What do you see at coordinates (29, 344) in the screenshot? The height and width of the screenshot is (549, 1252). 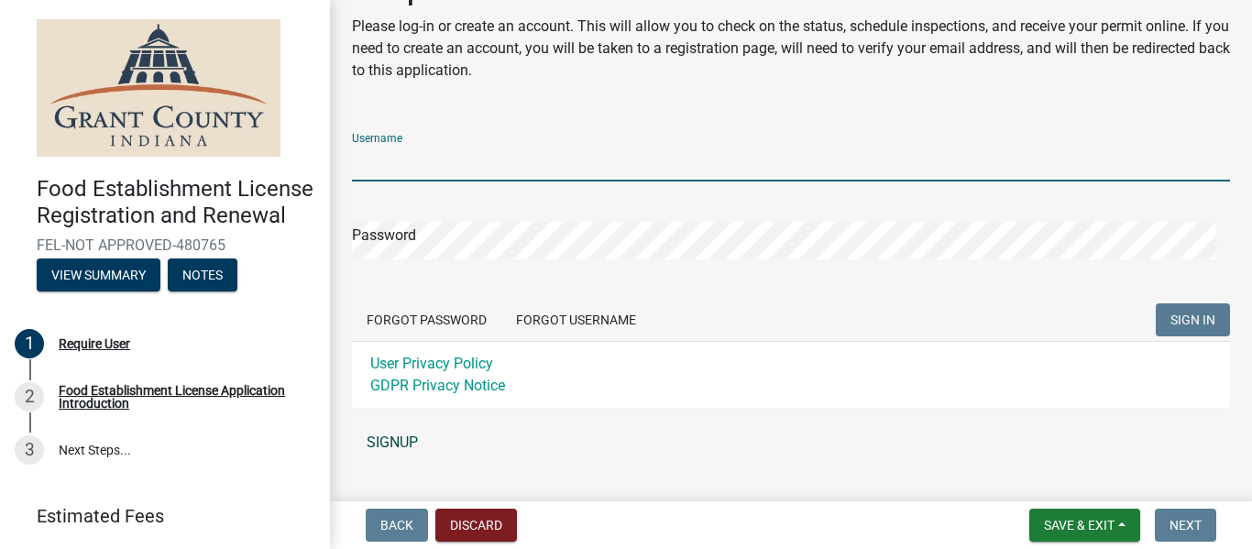 I see `div: 1` at bounding box center [29, 344].